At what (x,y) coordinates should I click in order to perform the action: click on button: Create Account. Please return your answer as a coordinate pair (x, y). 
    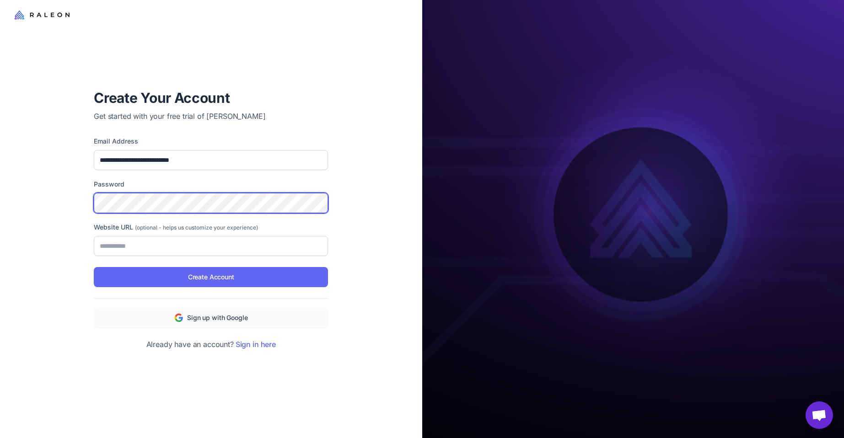
    Looking at the image, I should click on (211, 277).